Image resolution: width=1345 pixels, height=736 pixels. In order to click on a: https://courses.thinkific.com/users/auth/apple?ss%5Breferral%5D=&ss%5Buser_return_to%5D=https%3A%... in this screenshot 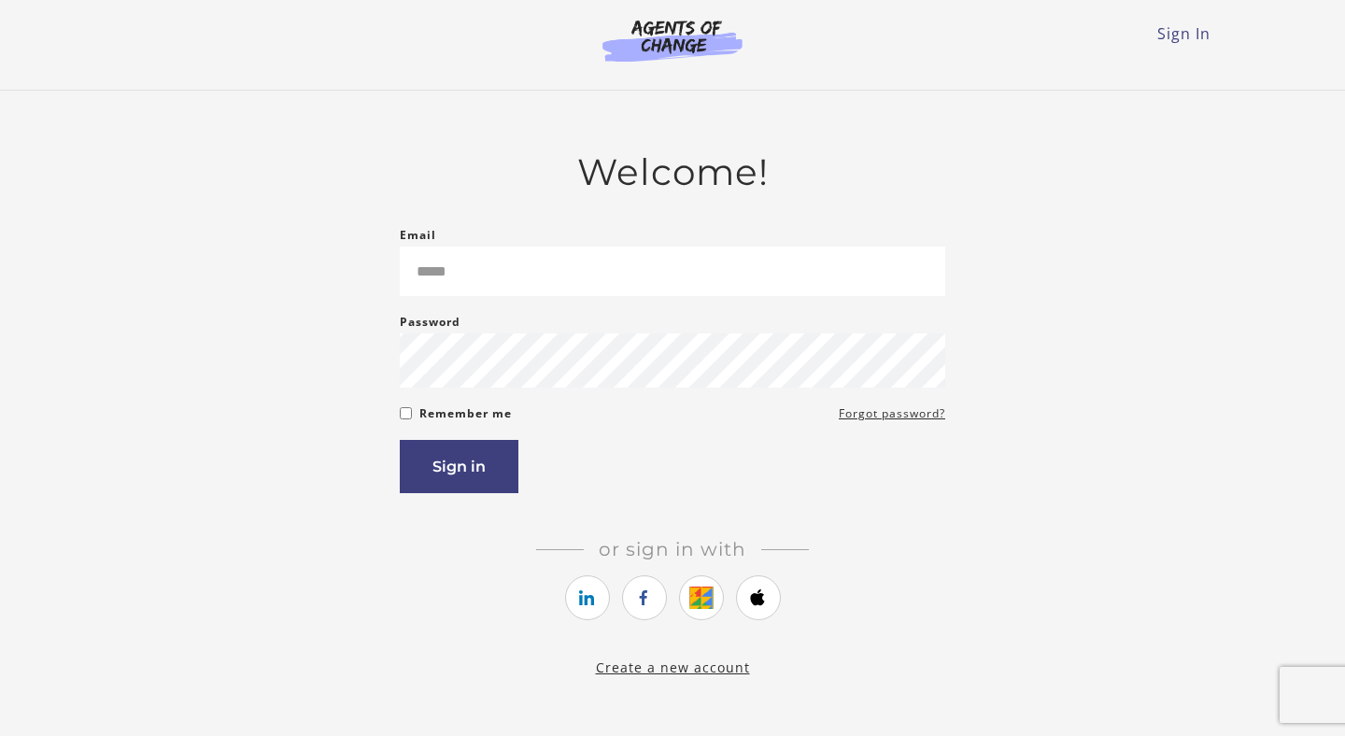, I will do `click(758, 598)`.